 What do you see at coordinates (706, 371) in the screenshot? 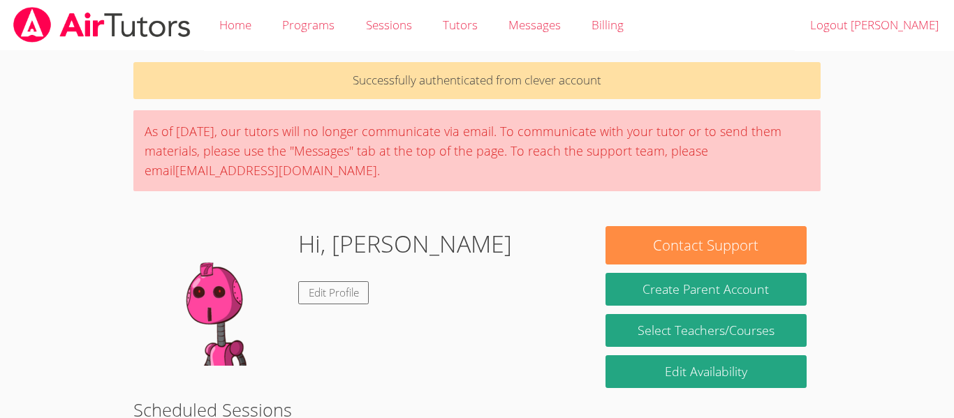
I see `a: Edit Availability` at bounding box center [706, 371].